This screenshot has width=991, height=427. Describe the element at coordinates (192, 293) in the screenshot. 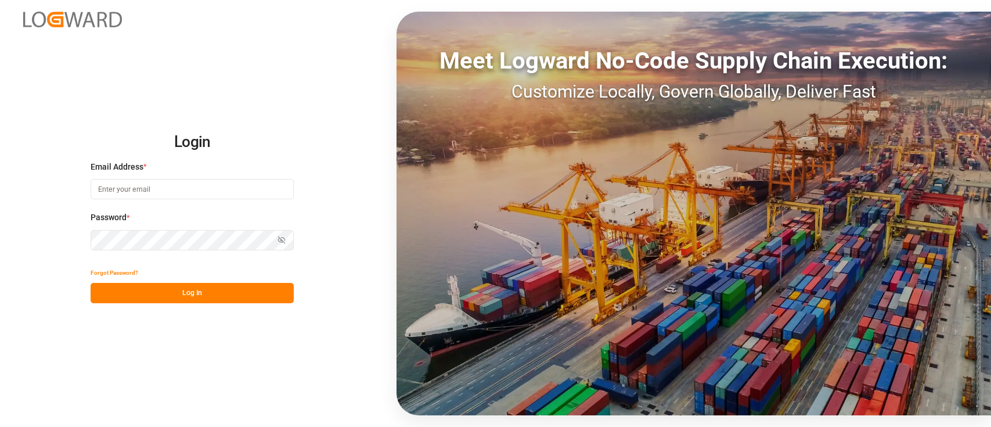

I see `button: Log In` at that location.